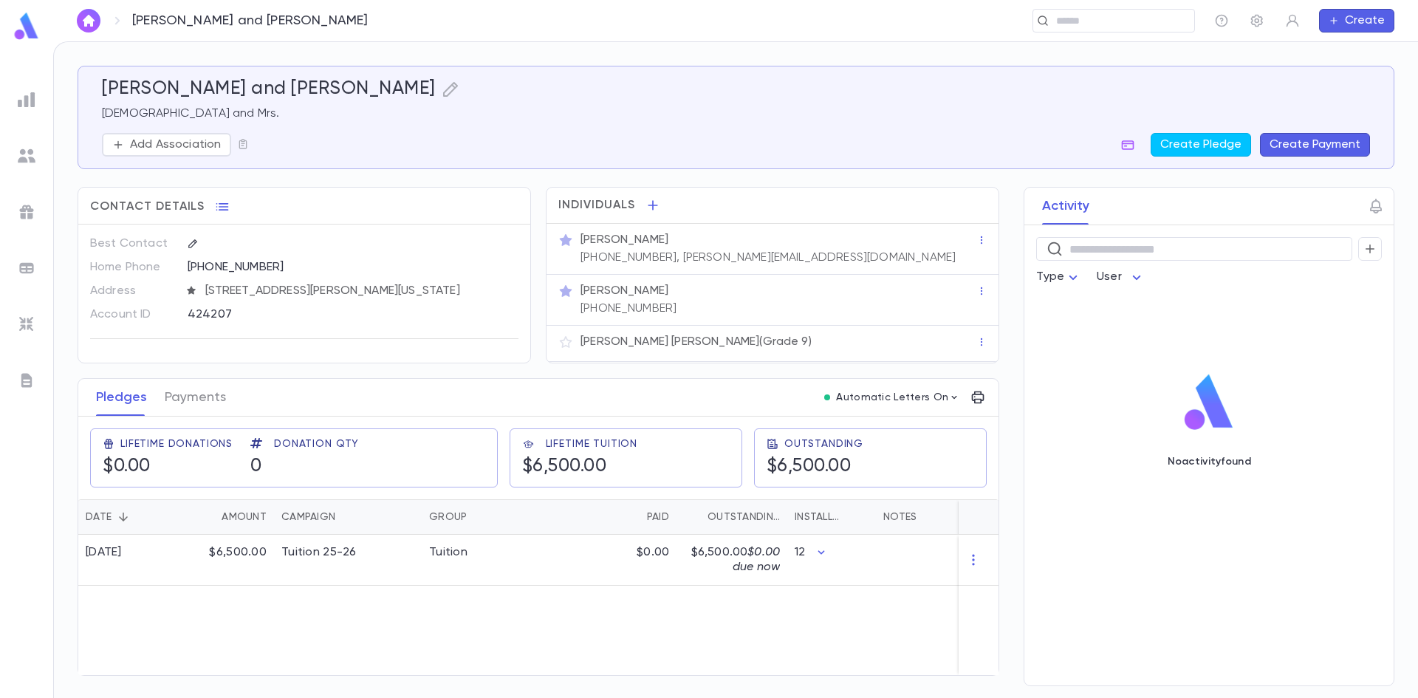 The width and height of the screenshot is (1418, 698). I want to click on button: Pledges, so click(121, 397).